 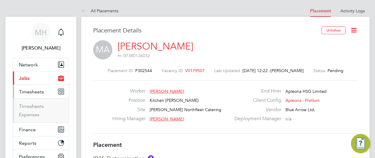 What do you see at coordinates (306, 91) in the screenshot?
I see `span: Apleona HSG Limited` at bounding box center [306, 91].